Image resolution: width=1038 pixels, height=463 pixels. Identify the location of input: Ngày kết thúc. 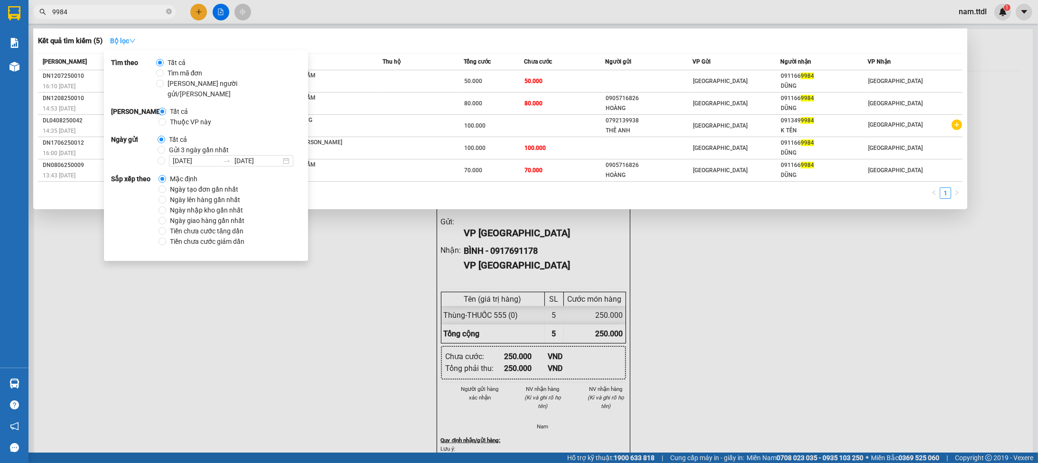
(258, 161).